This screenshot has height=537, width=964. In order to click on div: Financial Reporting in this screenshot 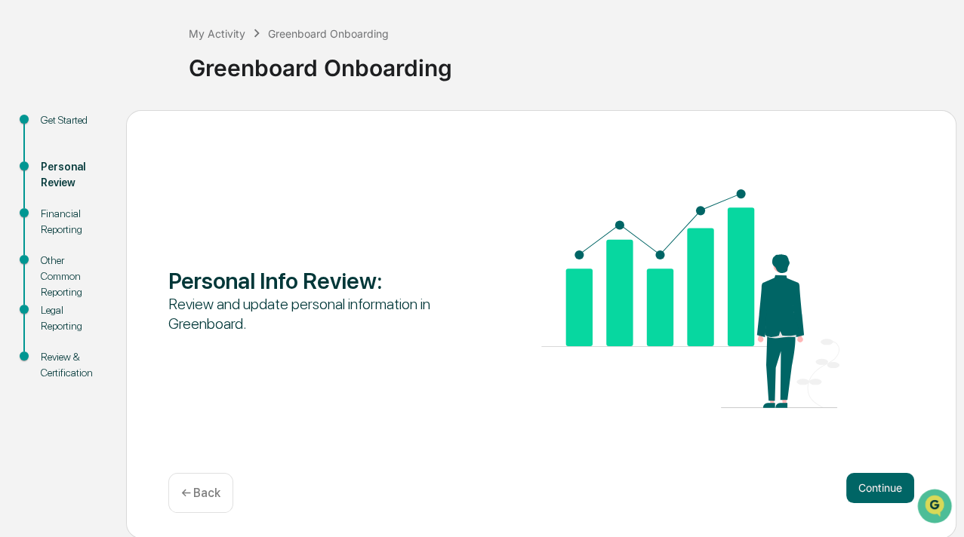, I will do `click(71, 222)`.